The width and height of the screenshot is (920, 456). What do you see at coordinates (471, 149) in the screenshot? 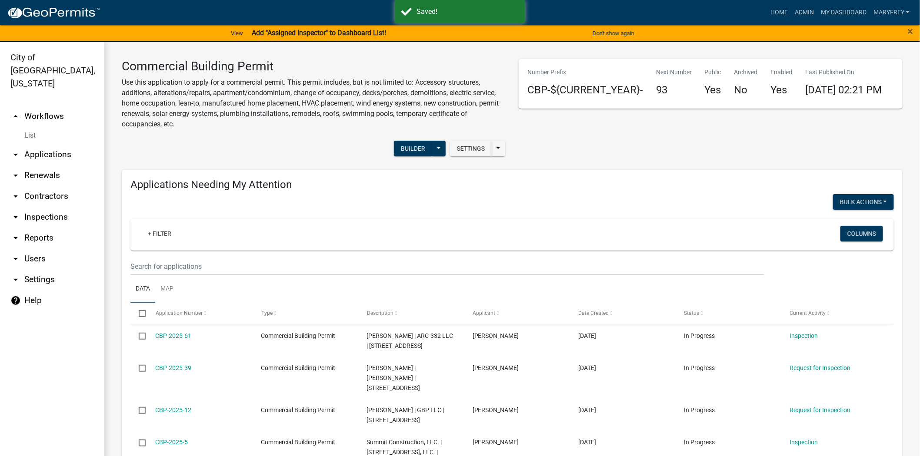
I see `button: Settings` at bounding box center [471, 149].